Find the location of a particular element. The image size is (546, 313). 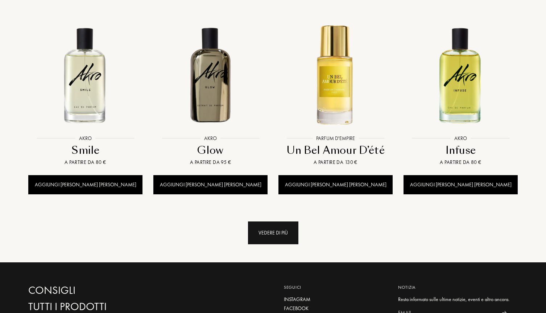

div: A partire da 130 € is located at coordinates (335, 162).